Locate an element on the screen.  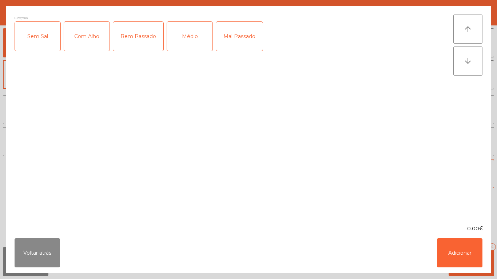
div: Bem Passado is located at coordinates (138, 36).